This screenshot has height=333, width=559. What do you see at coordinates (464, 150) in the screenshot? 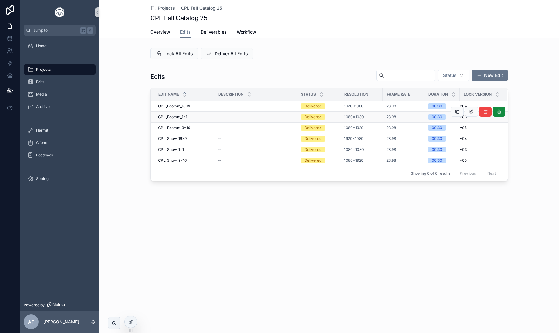
I see `span: v03` at bounding box center [464, 150].